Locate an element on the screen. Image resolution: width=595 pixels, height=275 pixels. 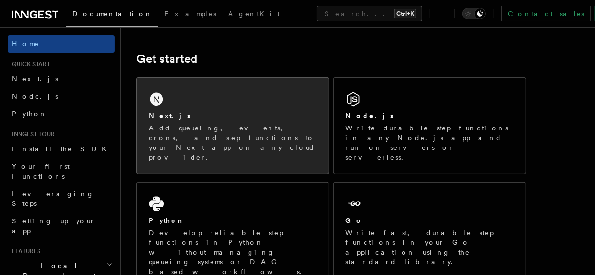
span: Next.js is located at coordinates (35, 79).